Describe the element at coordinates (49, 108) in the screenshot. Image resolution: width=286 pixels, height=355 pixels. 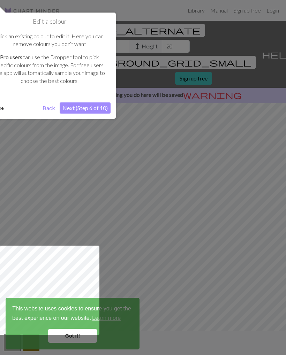
I see `button: Back` at that location.